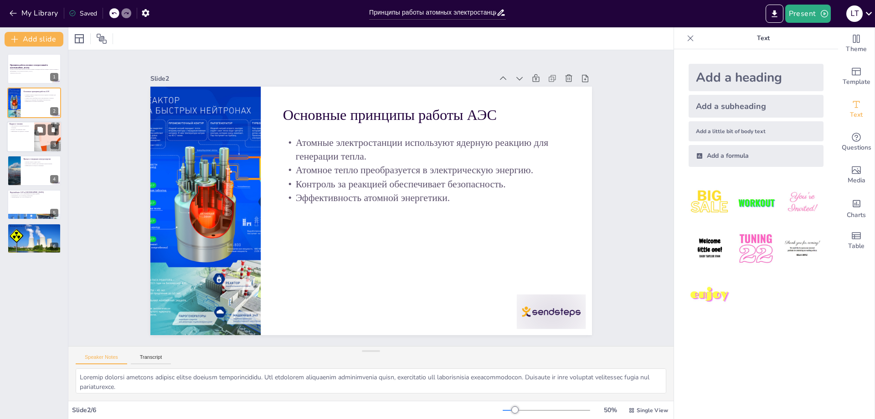  Describe the element at coordinates (34, 197) in the screenshot. I see `p: Ленинградская АЭС и ее особенности.` at that location.